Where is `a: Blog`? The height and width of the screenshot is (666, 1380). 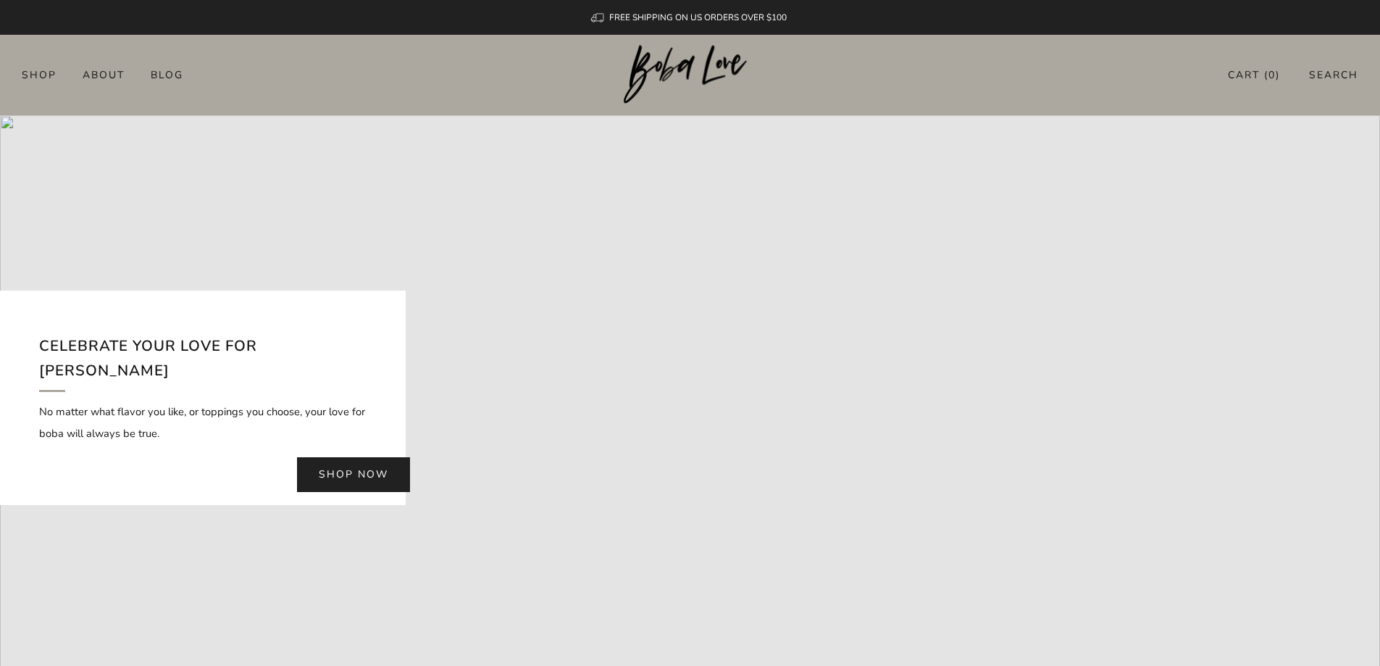
a: Blog is located at coordinates (167, 75).